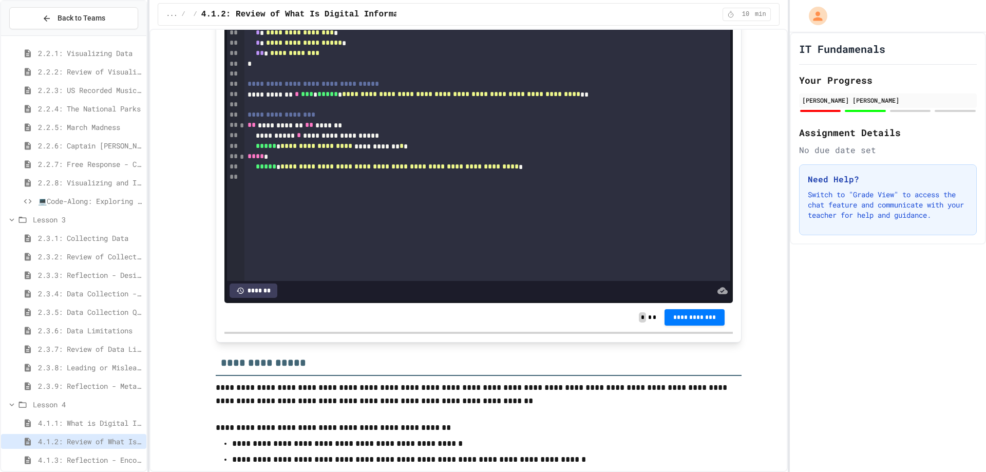 The image size is (986, 472). Describe the element at coordinates (814, 16) in the screenshot. I see `div: My Account` at that location.